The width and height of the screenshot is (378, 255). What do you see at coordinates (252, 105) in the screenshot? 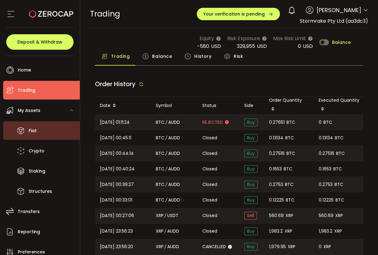
I see `div: Side` at bounding box center [252, 105].